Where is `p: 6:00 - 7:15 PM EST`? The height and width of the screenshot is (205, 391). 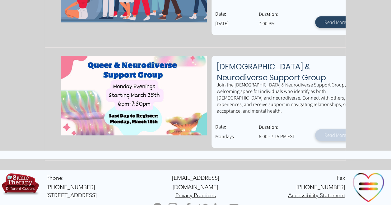 p: 6:00 - 7:15 PM EST is located at coordinates (281, 136).